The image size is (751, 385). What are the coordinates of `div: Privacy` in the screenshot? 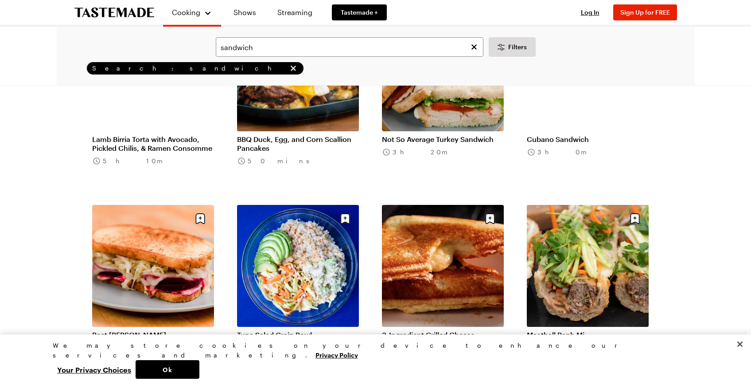 It's located at (372, 359).